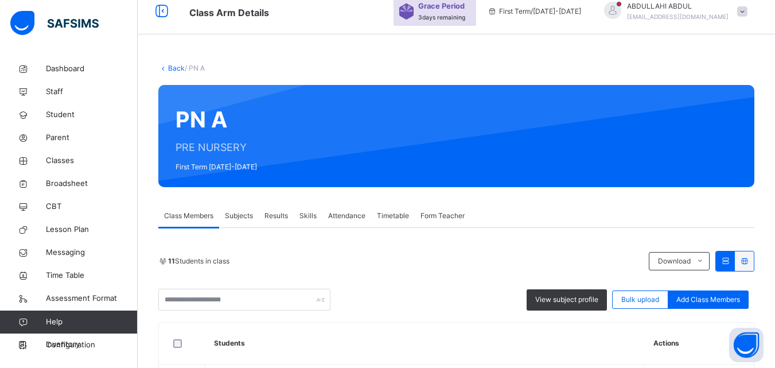 This screenshot has height=368, width=775. What do you see at coordinates (92, 229) in the screenshot?
I see `span: Lesson Plan` at bounding box center [92, 229].